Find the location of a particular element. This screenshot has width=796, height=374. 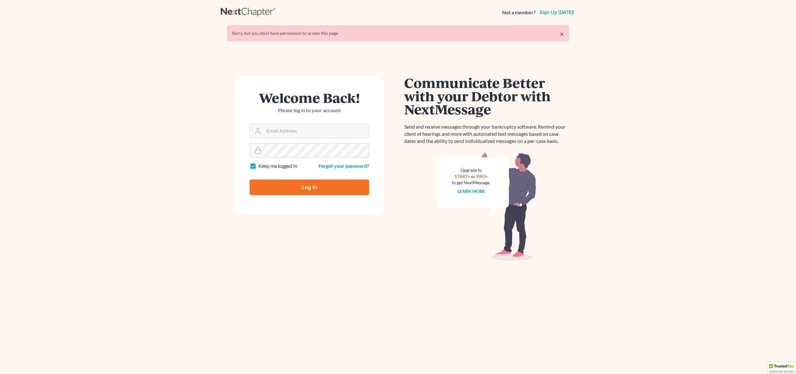

div: to get NextMessage. is located at coordinates (471, 183).